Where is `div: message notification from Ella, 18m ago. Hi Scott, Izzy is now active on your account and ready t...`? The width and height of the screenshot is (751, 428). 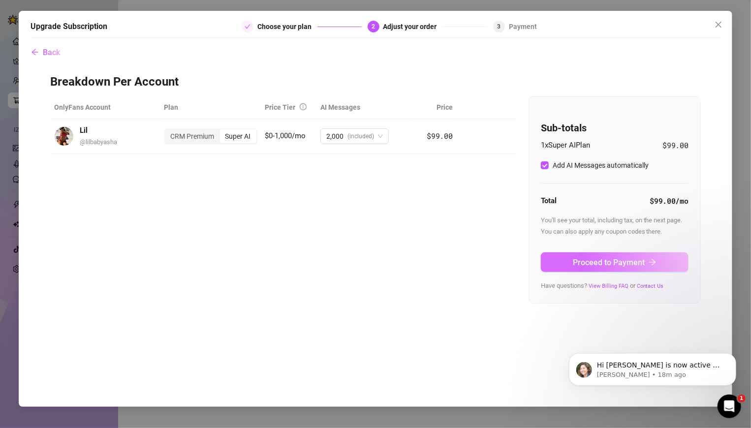
div: message notification from Ella, 18m ago. Hi Scott, Izzy is now active on your account and ready t... is located at coordinates (98, 37).